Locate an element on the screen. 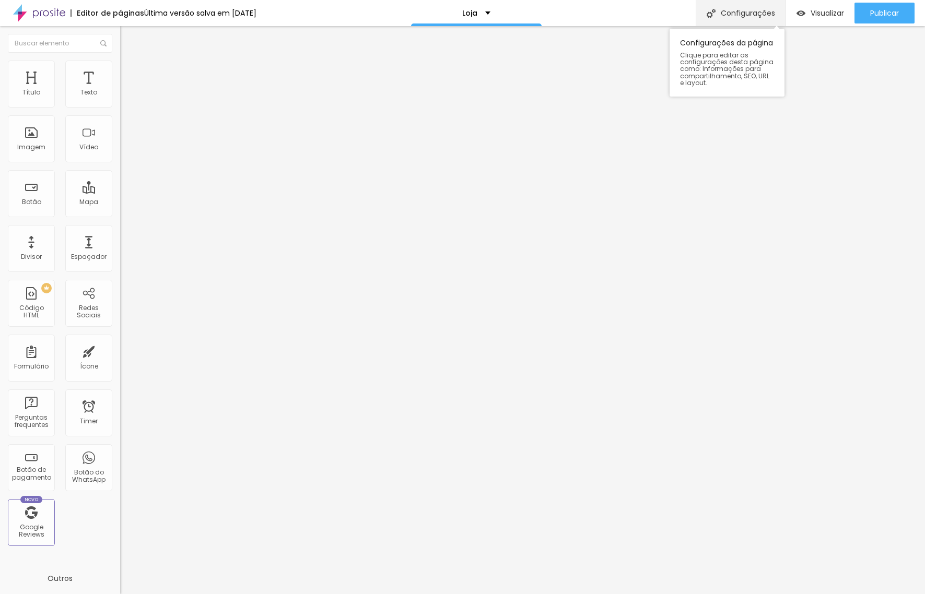 The height and width of the screenshot is (594, 925). div: Código HTML is located at coordinates (31, 312).